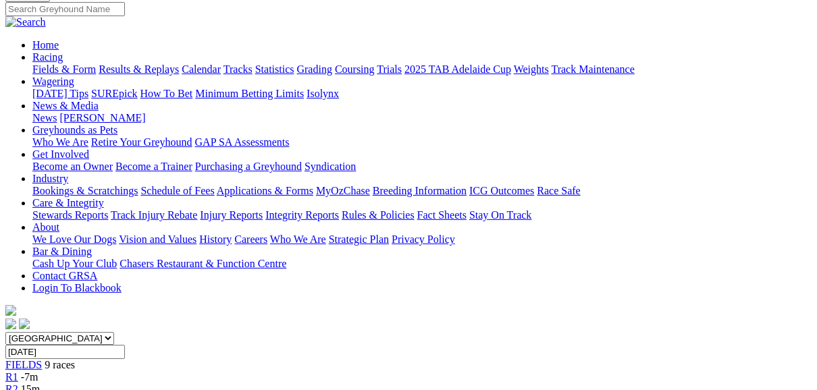 The image size is (817, 390). I want to click on a: Wagering, so click(53, 81).